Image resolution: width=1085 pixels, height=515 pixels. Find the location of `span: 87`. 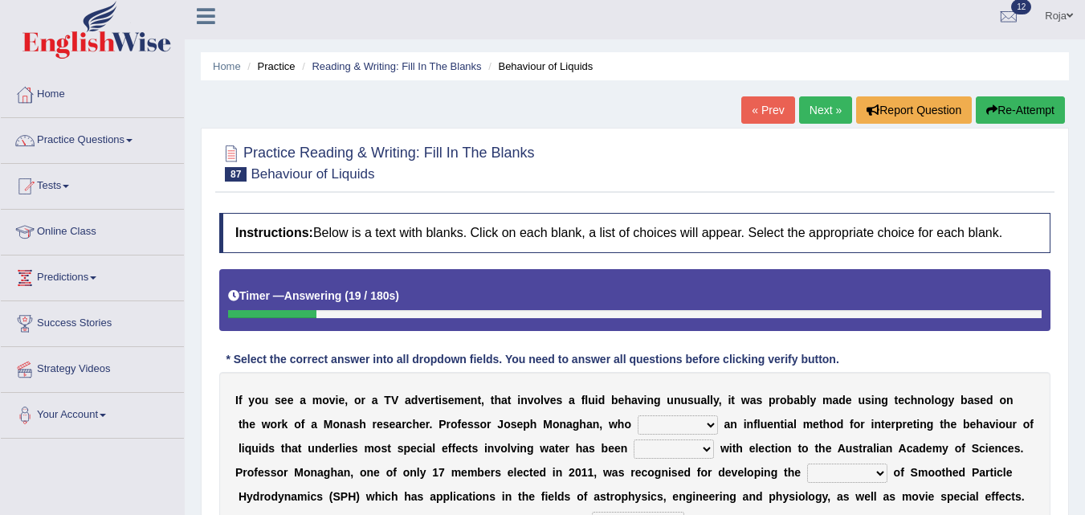

span: 87 is located at coordinates (235, 174).